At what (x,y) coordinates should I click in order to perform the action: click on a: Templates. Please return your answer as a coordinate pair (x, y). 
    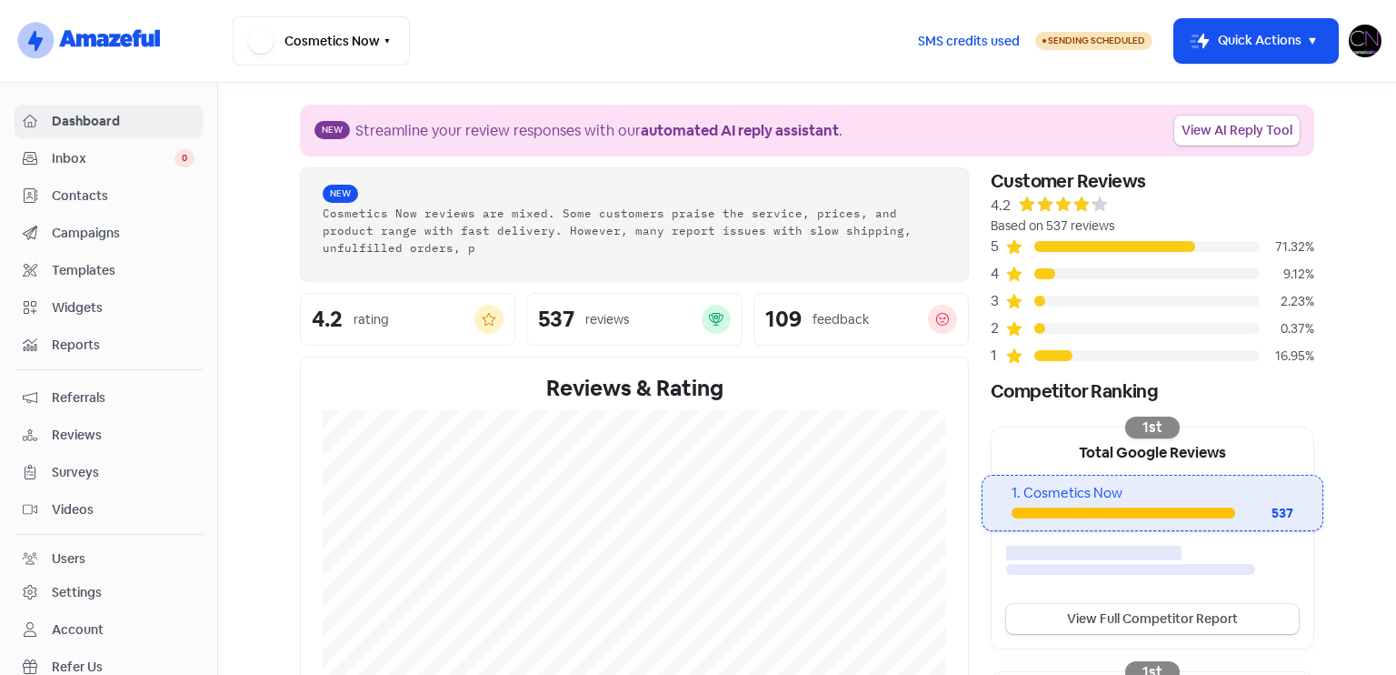
    Looking at the image, I should click on (108, 270).